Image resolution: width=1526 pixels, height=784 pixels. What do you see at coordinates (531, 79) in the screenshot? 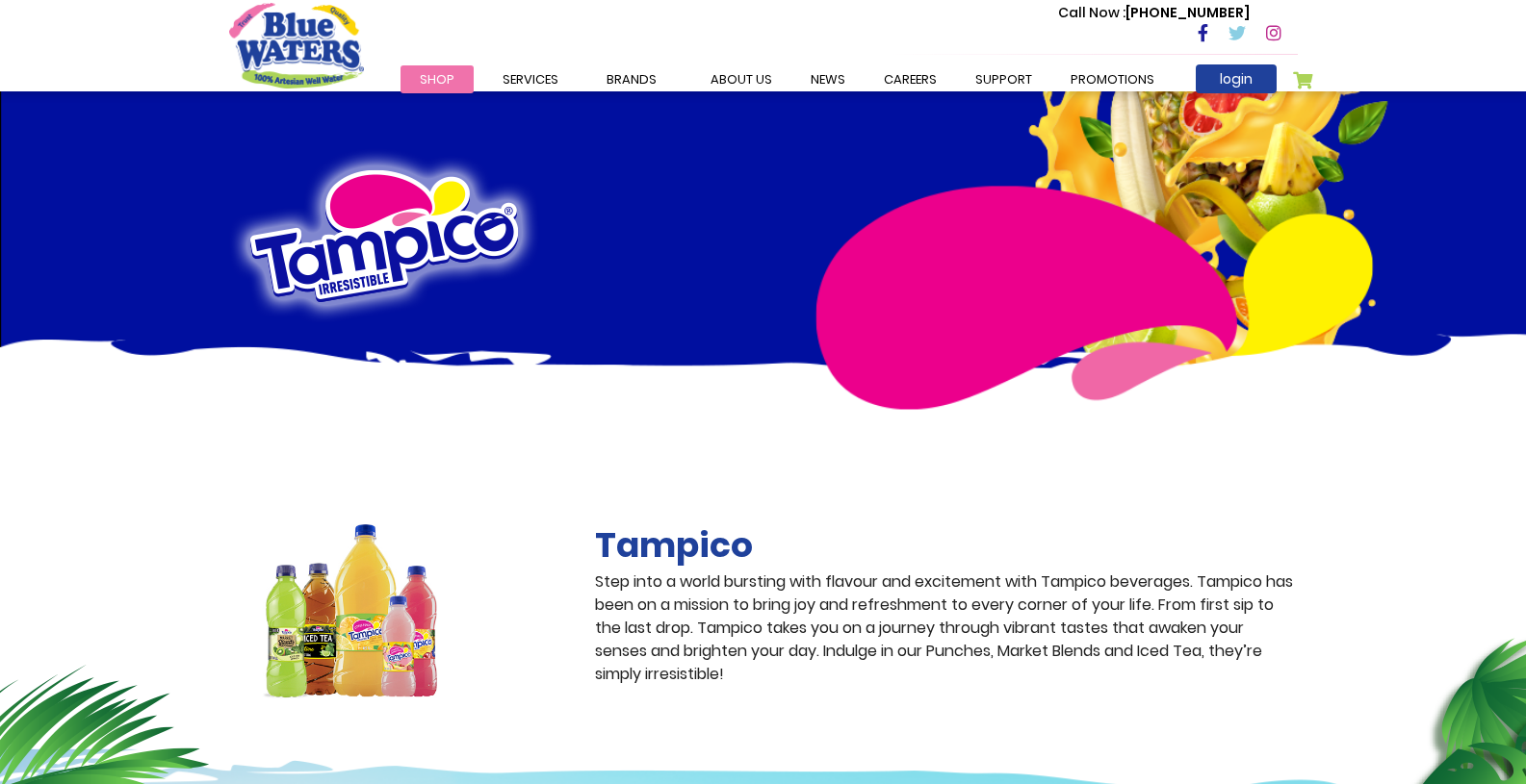
I see `span: Services` at bounding box center [531, 79].